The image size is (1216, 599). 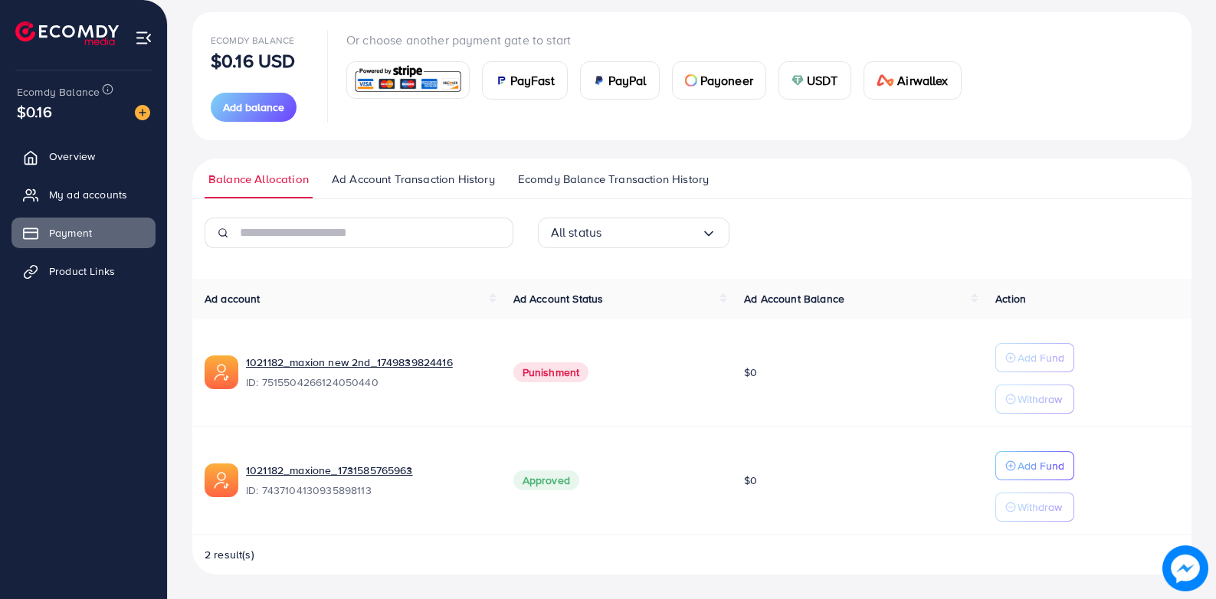 I want to click on p: Or choose another payment gate to start, so click(x=660, y=40).